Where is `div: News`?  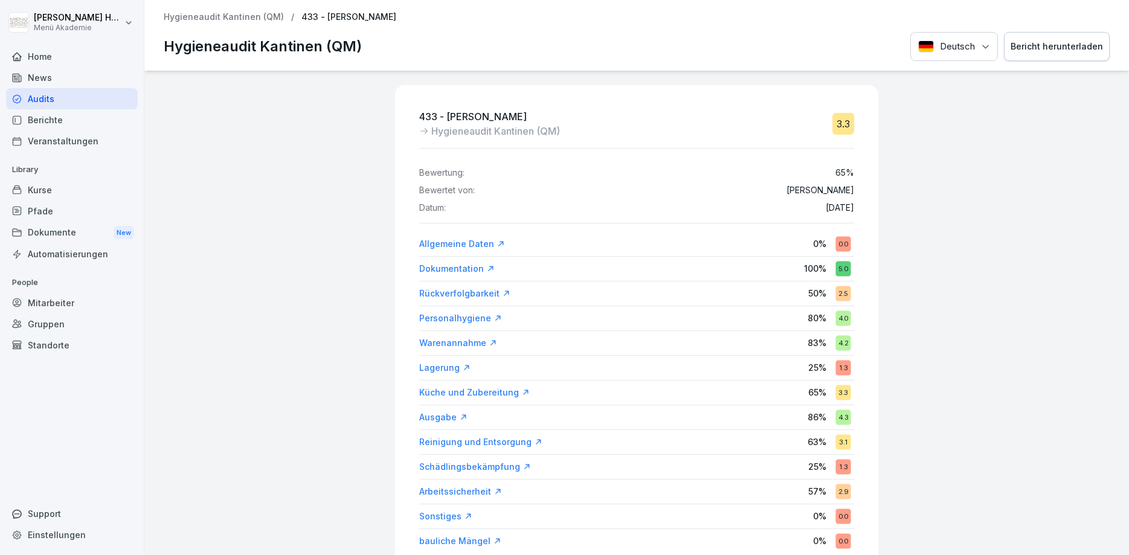 div: News is located at coordinates (72, 77).